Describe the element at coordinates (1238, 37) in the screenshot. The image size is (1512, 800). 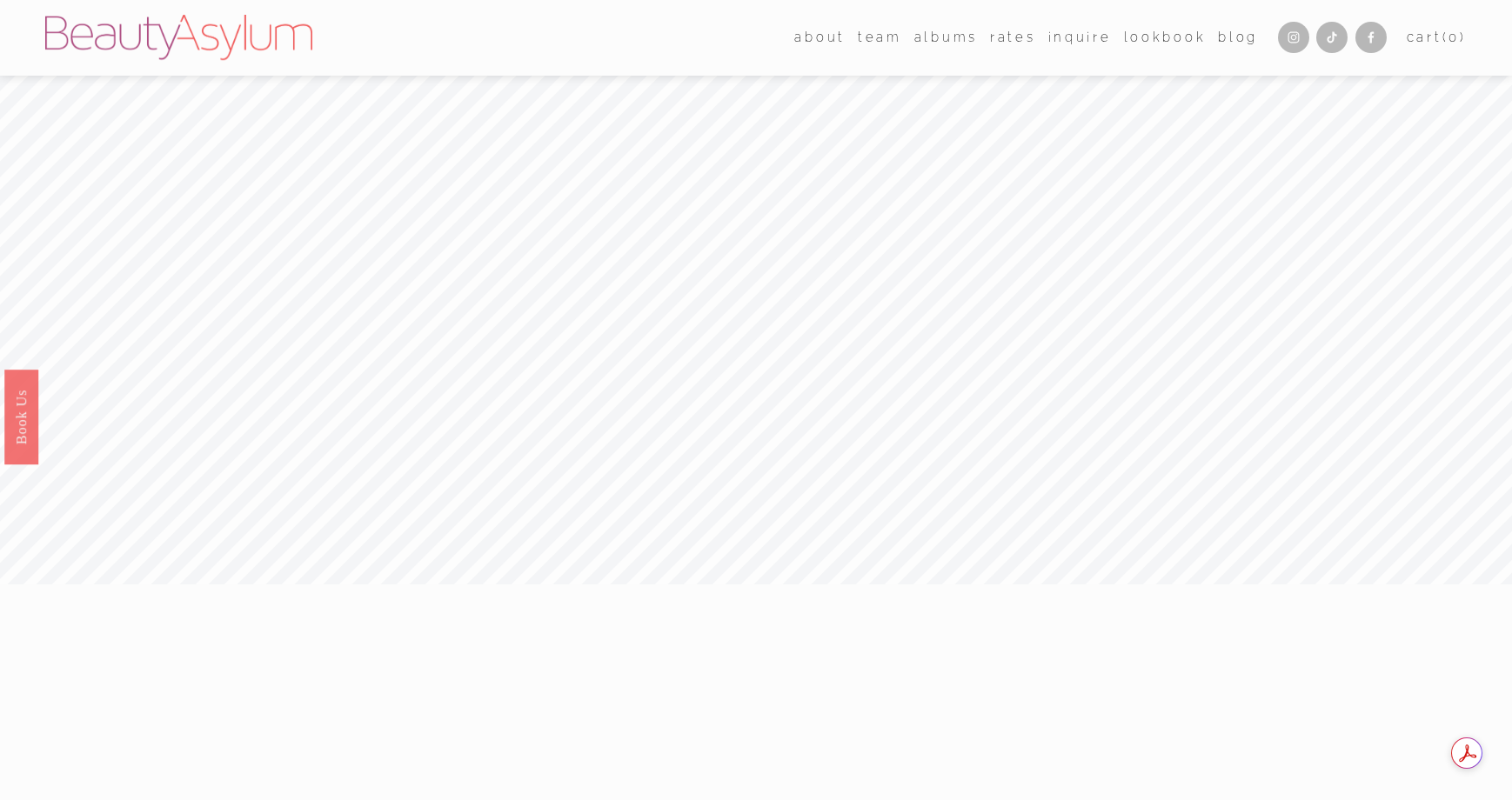
I see `a: Blog` at that location.